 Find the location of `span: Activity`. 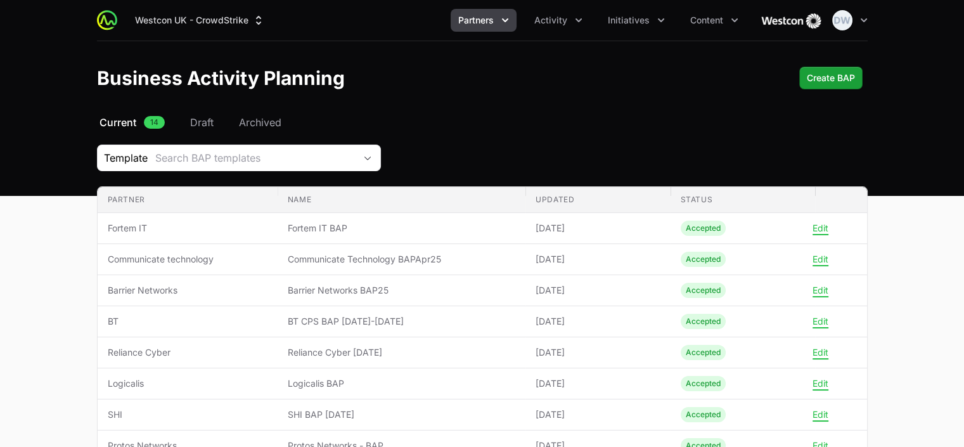

span: Activity is located at coordinates (550, 20).